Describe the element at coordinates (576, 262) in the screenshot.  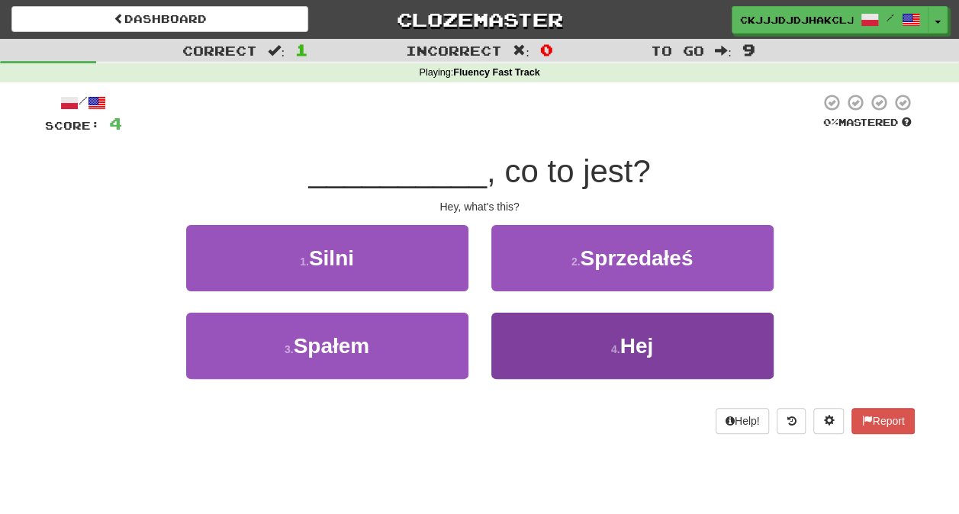
I see `small: 2 .` at that location.